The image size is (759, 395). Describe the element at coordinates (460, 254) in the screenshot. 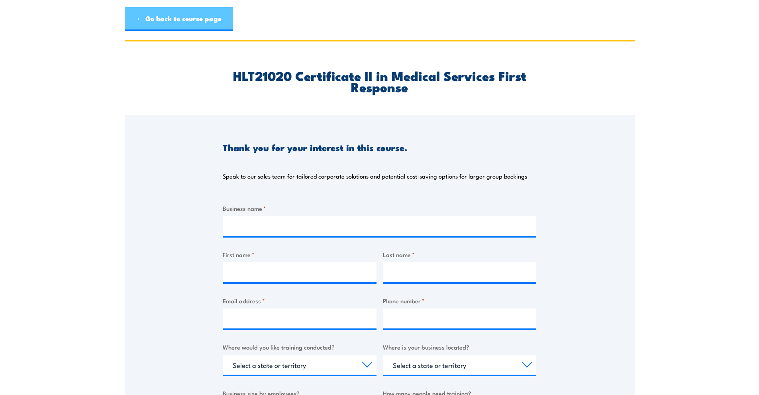

I see `label: Last name` at that location.